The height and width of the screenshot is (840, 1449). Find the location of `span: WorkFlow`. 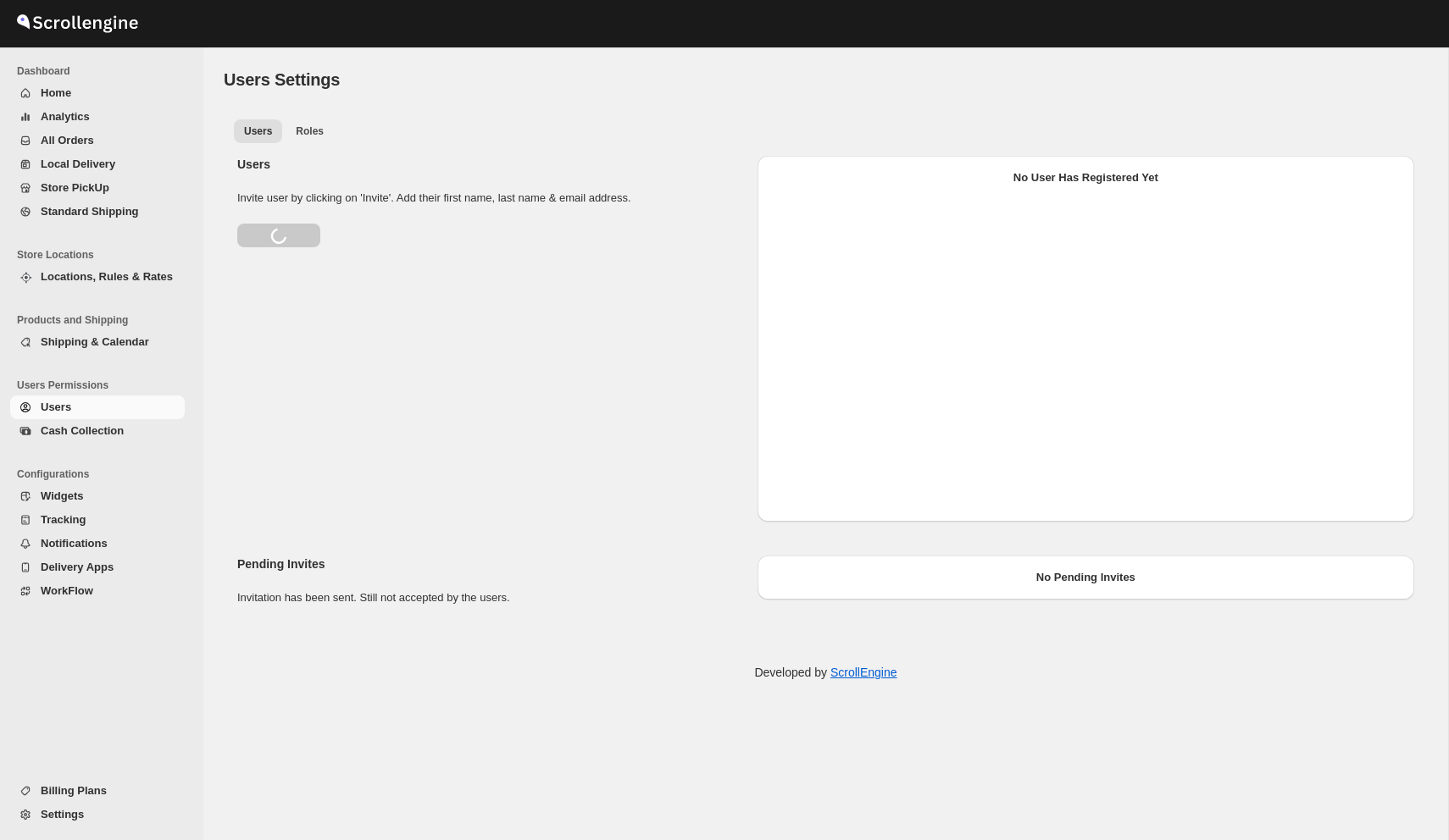

span: WorkFlow is located at coordinates (67, 590).